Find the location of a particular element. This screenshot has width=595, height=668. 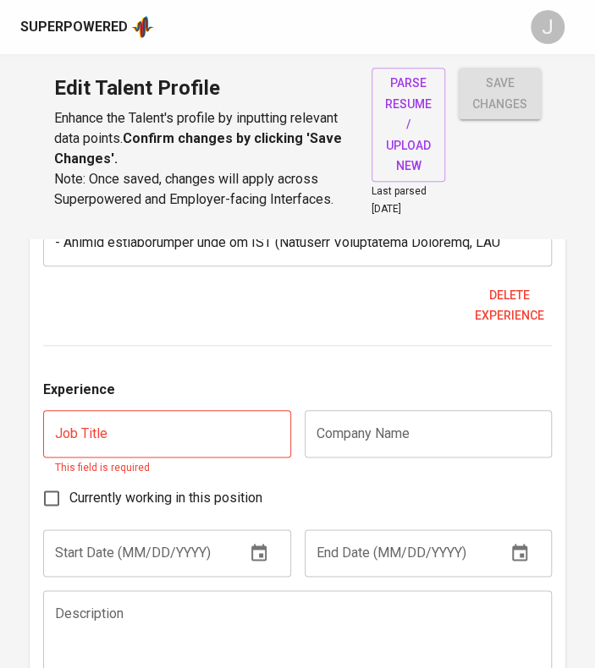

p: This field is required is located at coordinates (167, 469).